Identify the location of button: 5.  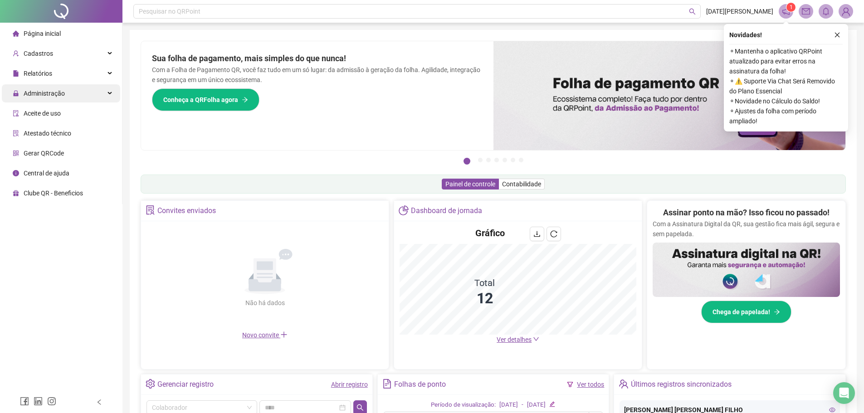
(505, 160).